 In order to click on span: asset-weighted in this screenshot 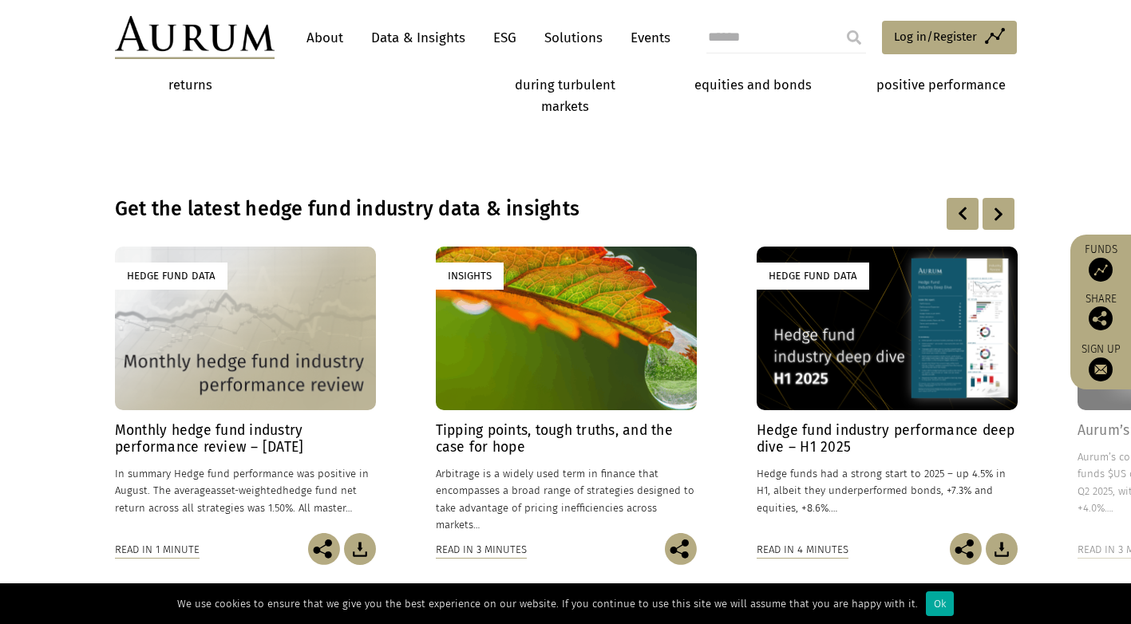, I will do `click(247, 490)`.